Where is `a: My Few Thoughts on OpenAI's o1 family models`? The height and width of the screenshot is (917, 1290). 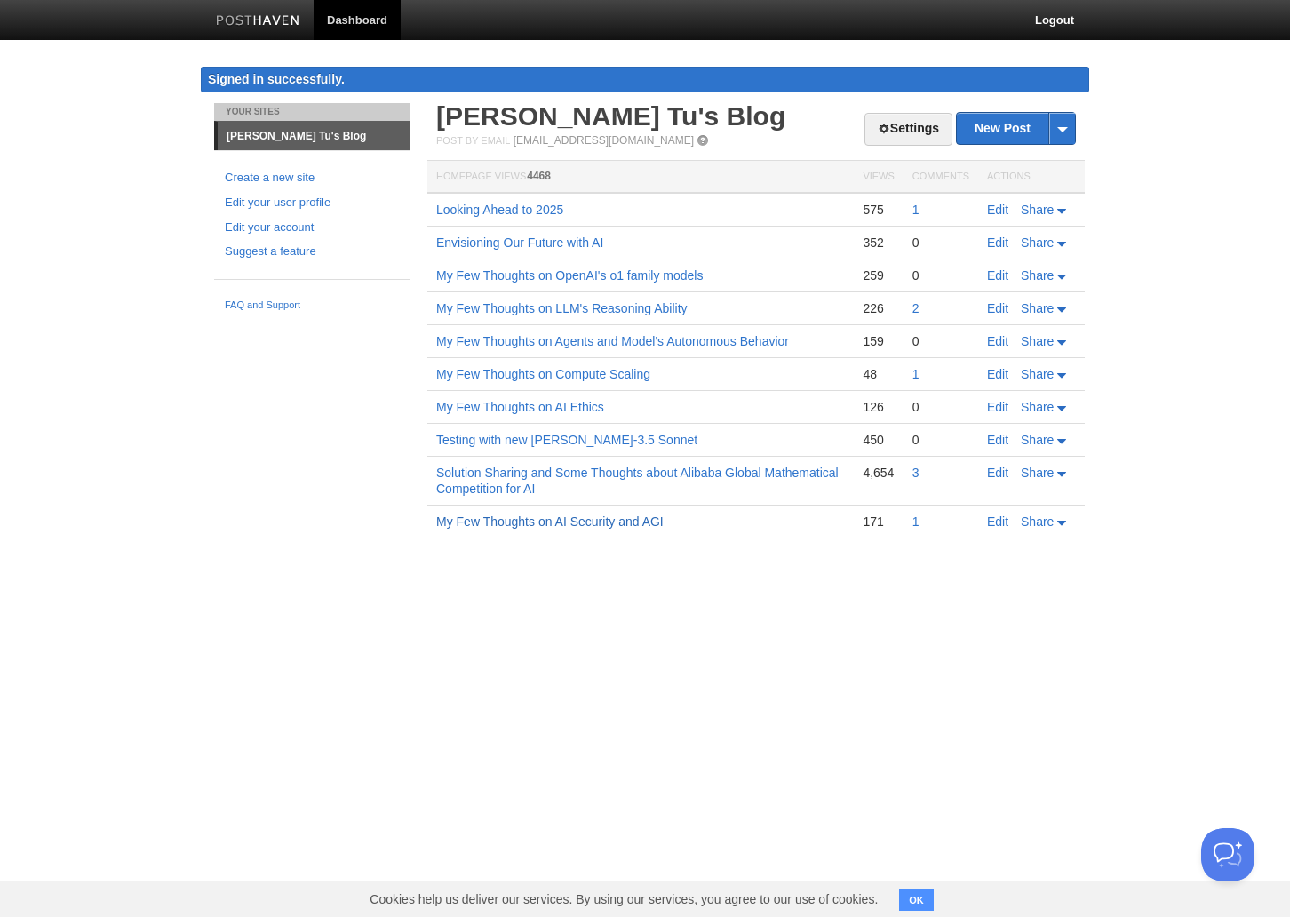 a: My Few Thoughts on OpenAI's o1 family models is located at coordinates (570, 276).